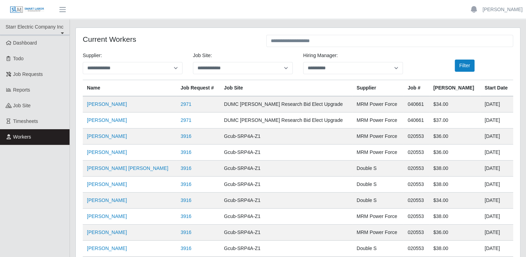  What do you see at coordinates (26, 121) in the screenshot?
I see `span: Timesheets` at bounding box center [26, 121].